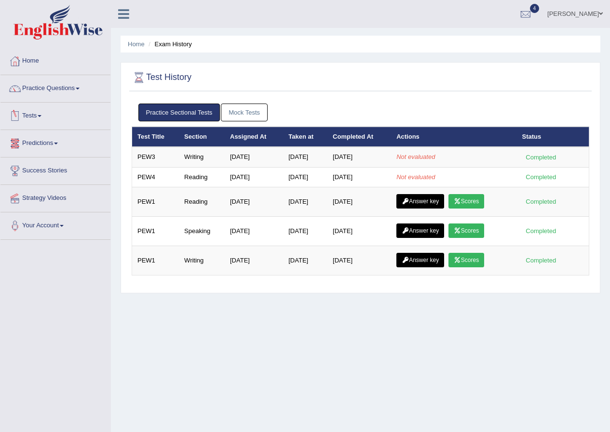 This screenshot has height=432, width=610. What do you see at coordinates (55, 87) in the screenshot?
I see `a: Practice Questions` at bounding box center [55, 87].